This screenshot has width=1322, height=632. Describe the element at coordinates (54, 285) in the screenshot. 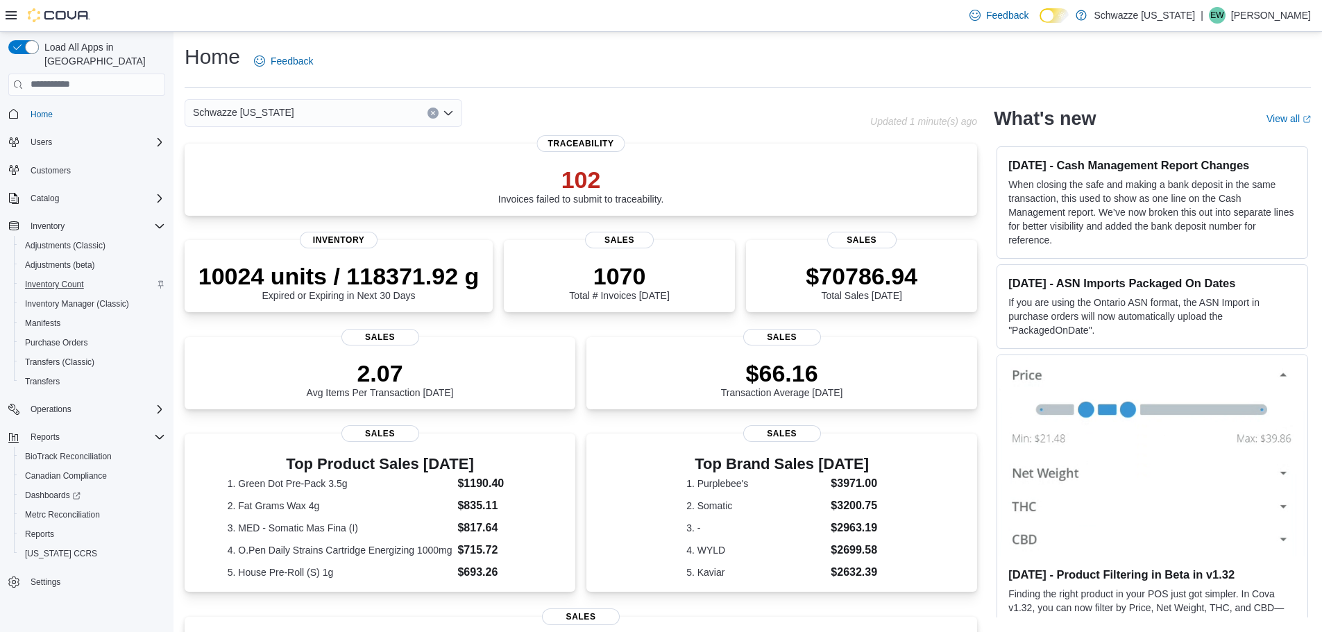

I see `a: Inventory Count` at that location.